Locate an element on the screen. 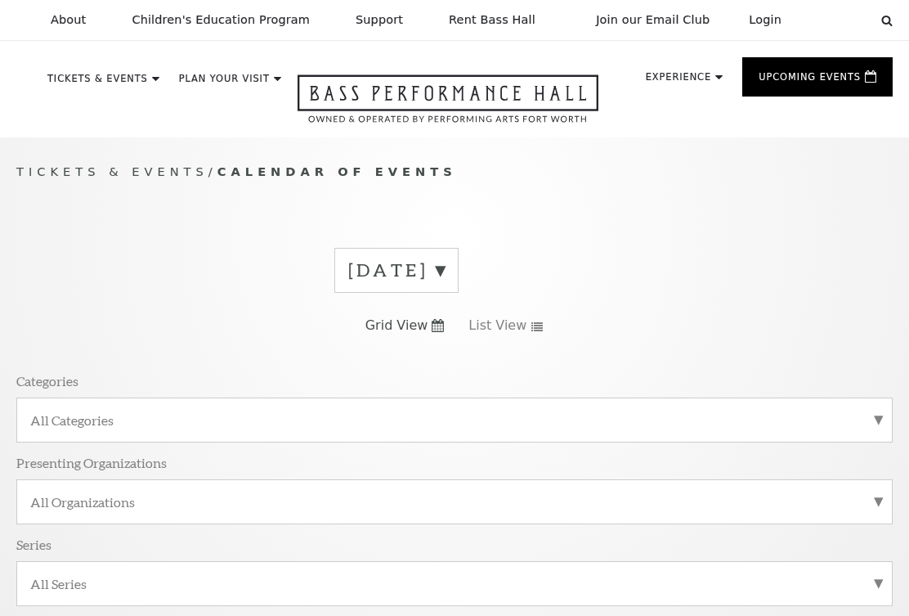 The image size is (909, 616). p: Tickets & Events is located at coordinates (97, 83).